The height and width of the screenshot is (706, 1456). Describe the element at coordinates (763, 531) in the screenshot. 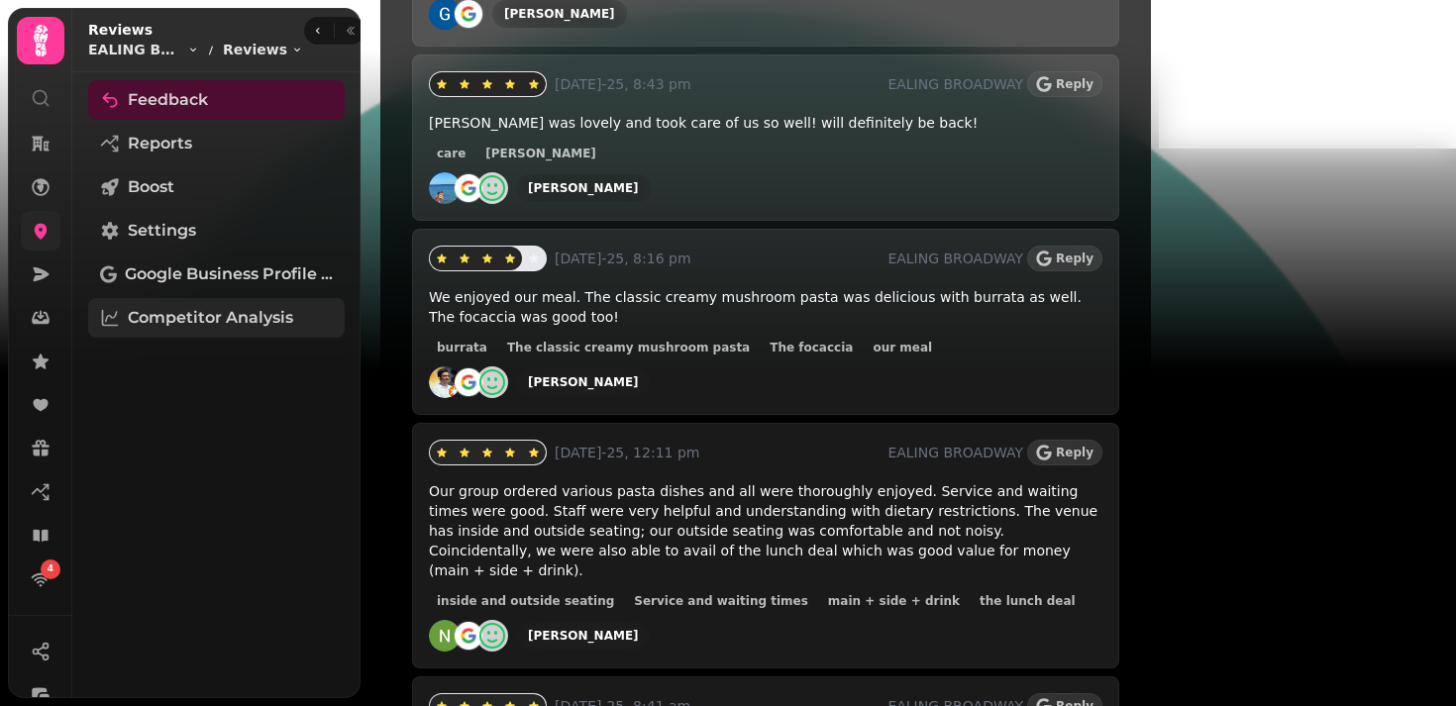

I see `span: Our group ordered various pasta dishes and all were thoroughly enjoyed. Service and waiting times...` at that location.